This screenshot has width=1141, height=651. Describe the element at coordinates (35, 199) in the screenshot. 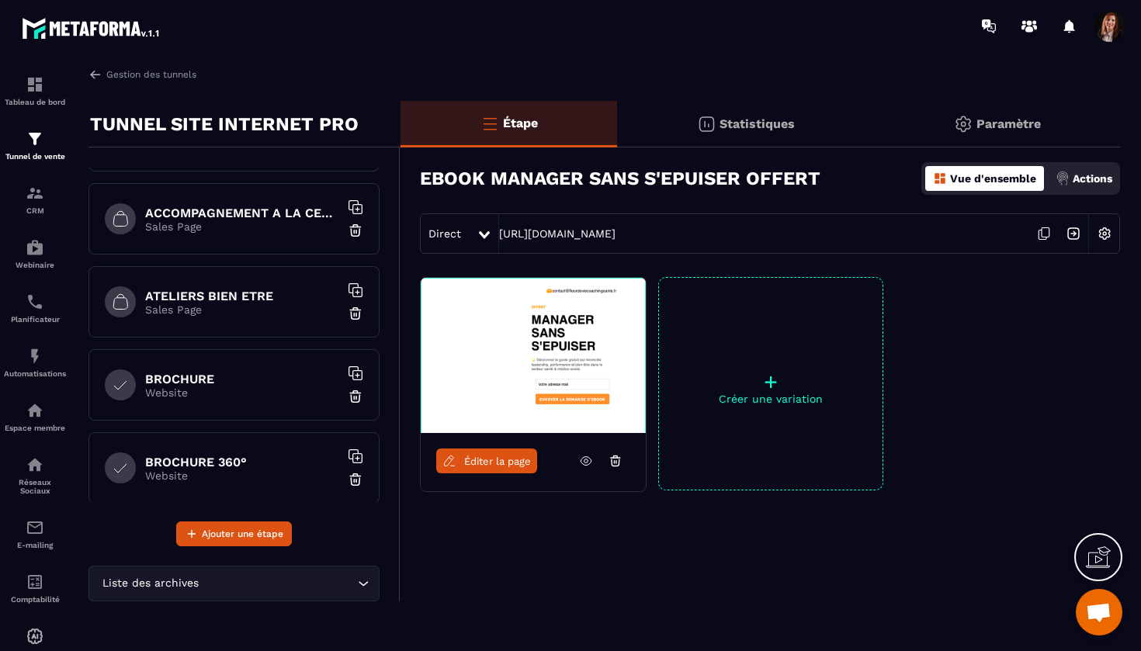

I see `a: formationformationCRM` at that location.